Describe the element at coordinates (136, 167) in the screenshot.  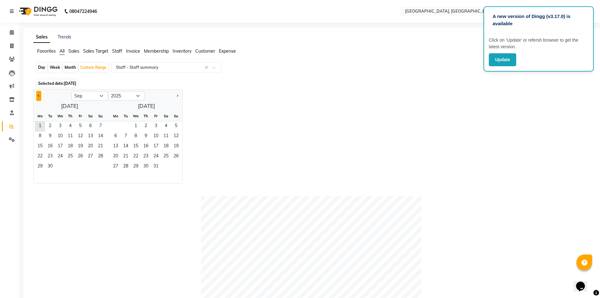
I see `div: Wednesday, October 29, 2025` at that location.